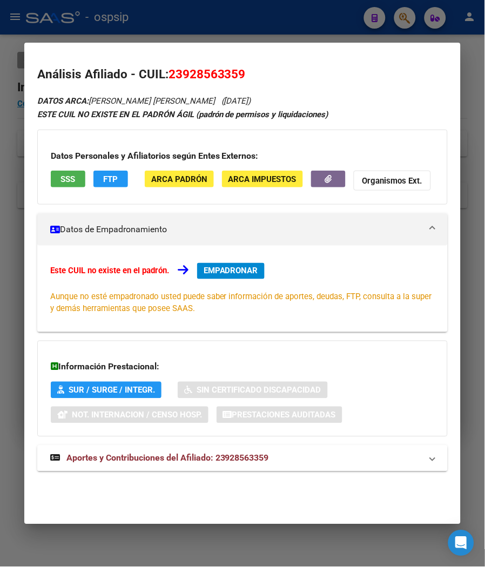 This screenshot has height=567, width=485. I want to click on strong: Este CUIL no existe en el padrón., so click(110, 271).